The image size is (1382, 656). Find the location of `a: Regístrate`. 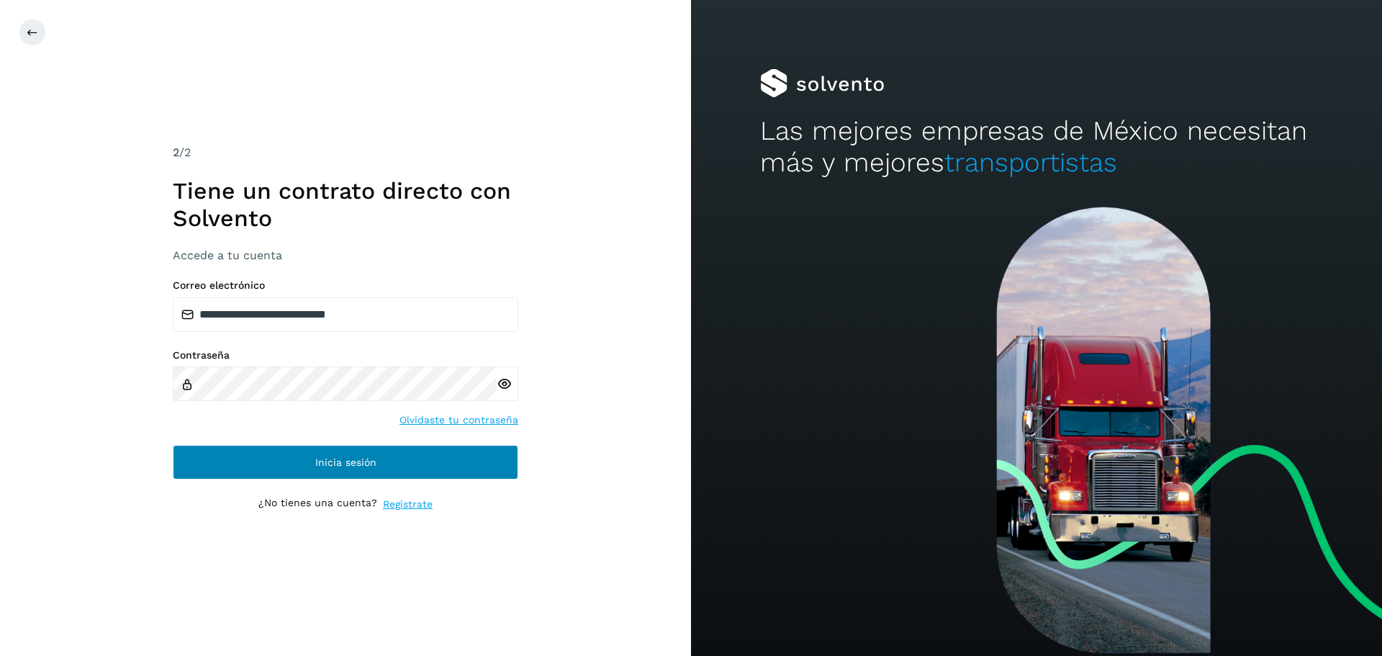

a: Regístrate is located at coordinates (407, 504).